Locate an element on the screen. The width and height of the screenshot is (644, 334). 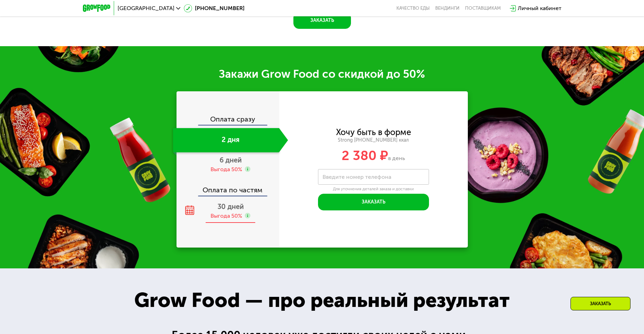
a: Качество еды is located at coordinates (413, 8).